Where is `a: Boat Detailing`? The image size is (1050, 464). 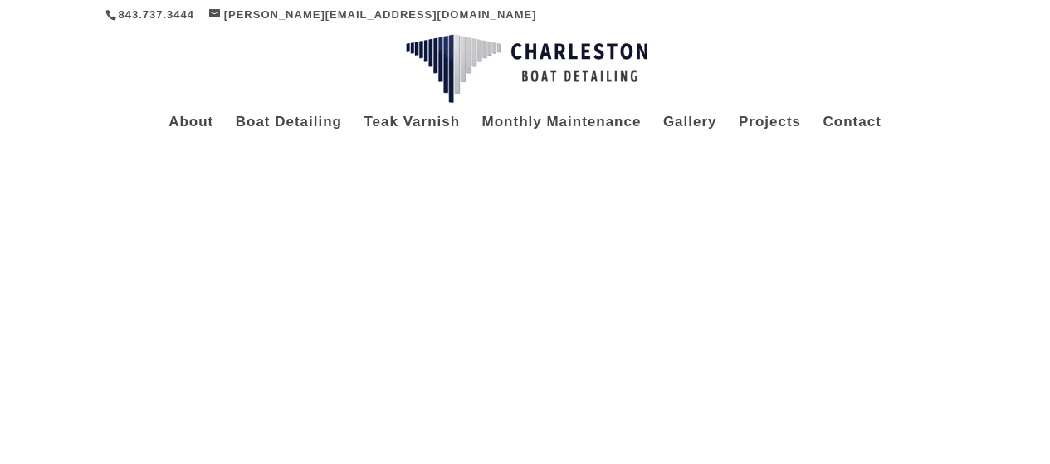
a: Boat Detailing is located at coordinates (289, 130).